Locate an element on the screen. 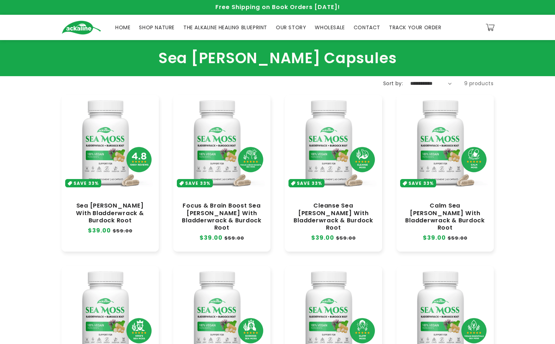 The width and height of the screenshot is (555, 344). span: SHOP NATURE is located at coordinates (157, 27).